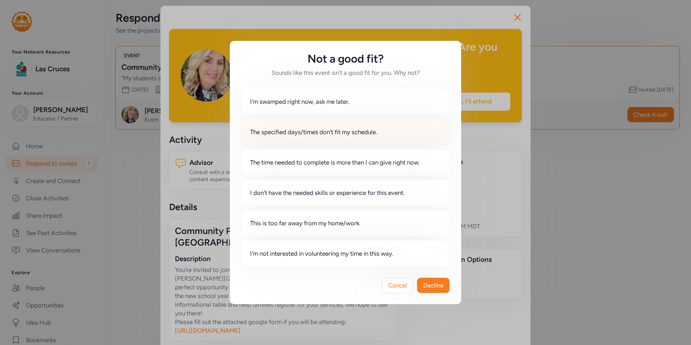 This screenshot has width=691, height=345. What do you see at coordinates (314, 132) in the screenshot?
I see `span: The specified days/times don't fit my schedule.` at bounding box center [314, 132].